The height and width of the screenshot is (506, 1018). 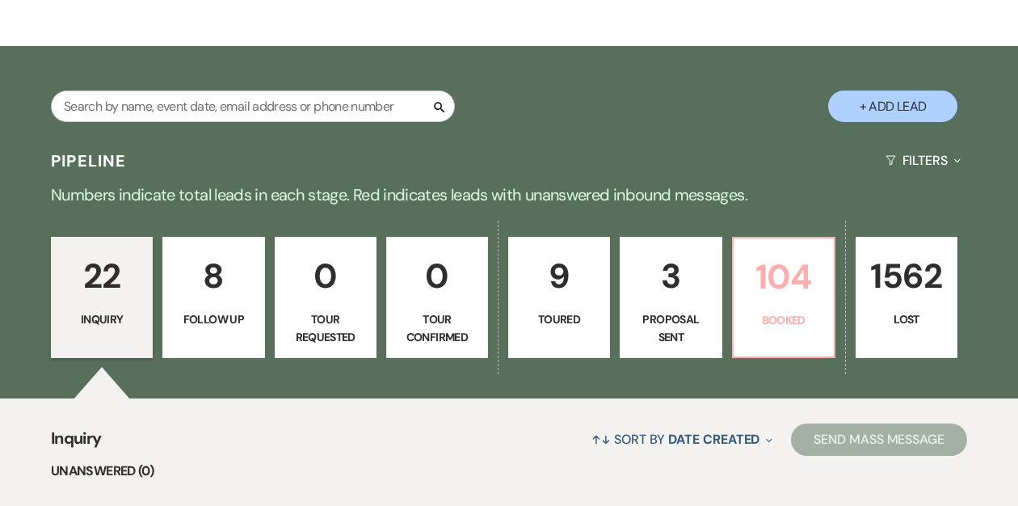 I want to click on p: 104, so click(x=784, y=276).